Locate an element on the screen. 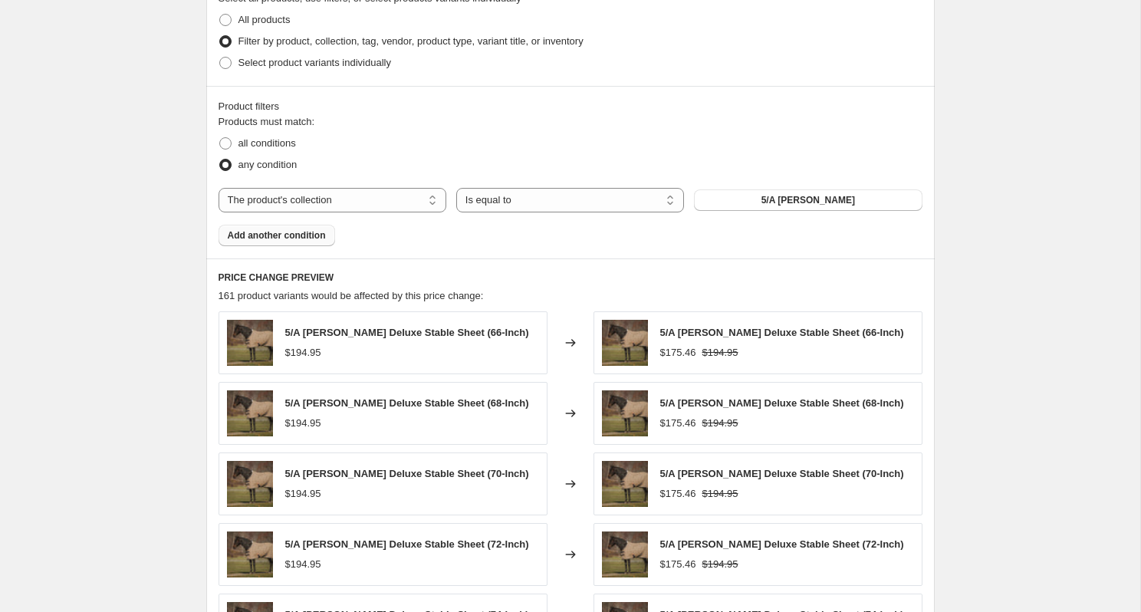  h6: PRICE CHANGE PREVIEW is located at coordinates (570, 277).